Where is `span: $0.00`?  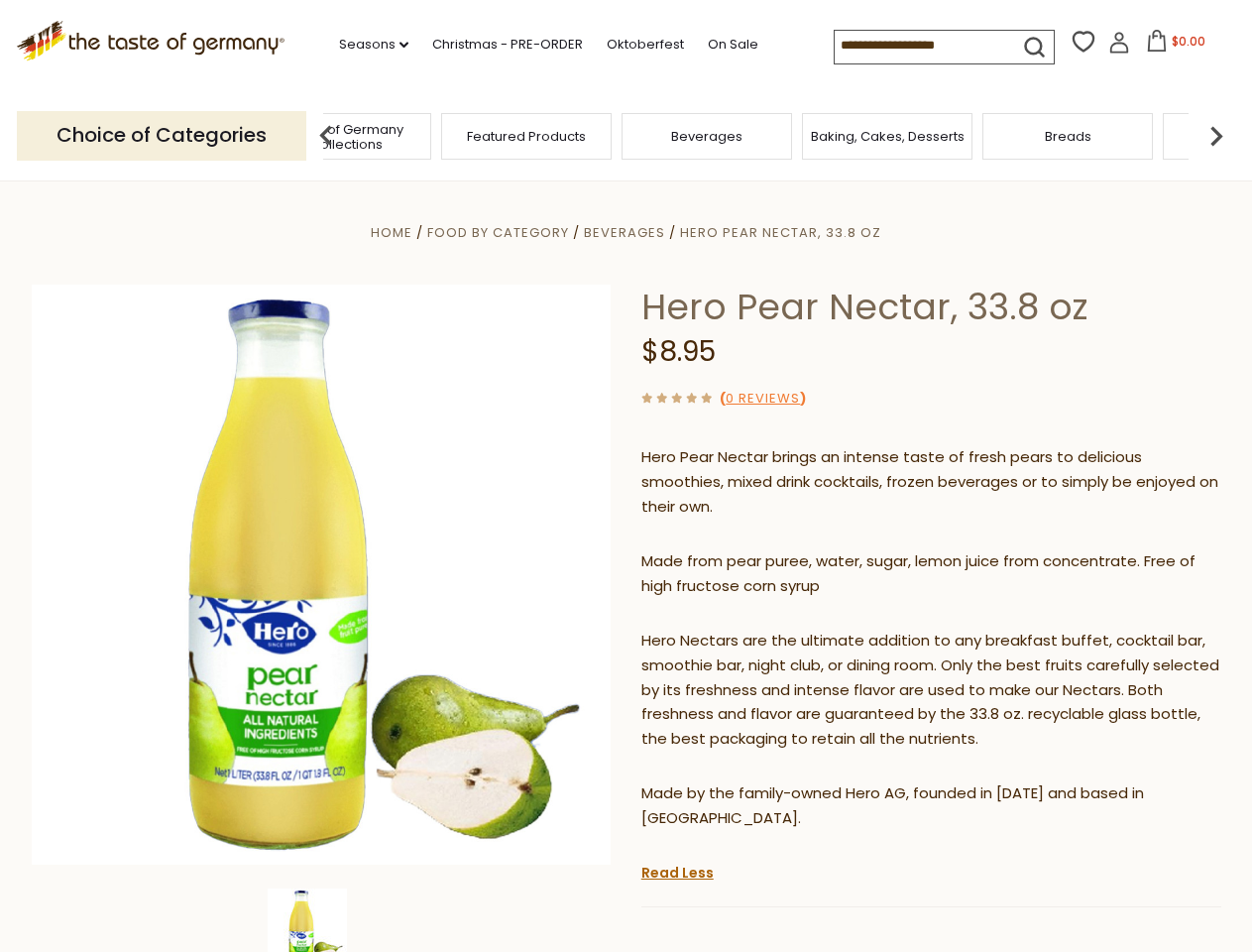 span: $0.00 is located at coordinates (1188, 41).